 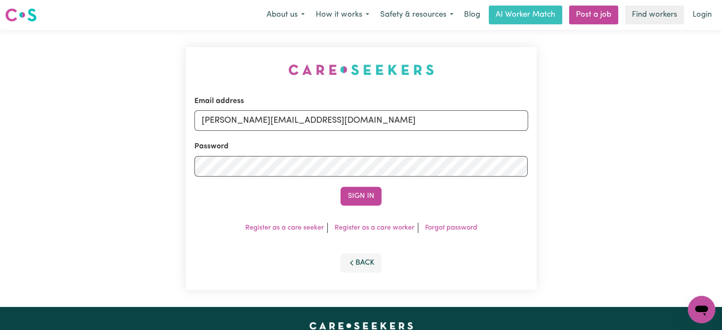 I want to click on a: Careseekers home page, so click(x=361, y=325).